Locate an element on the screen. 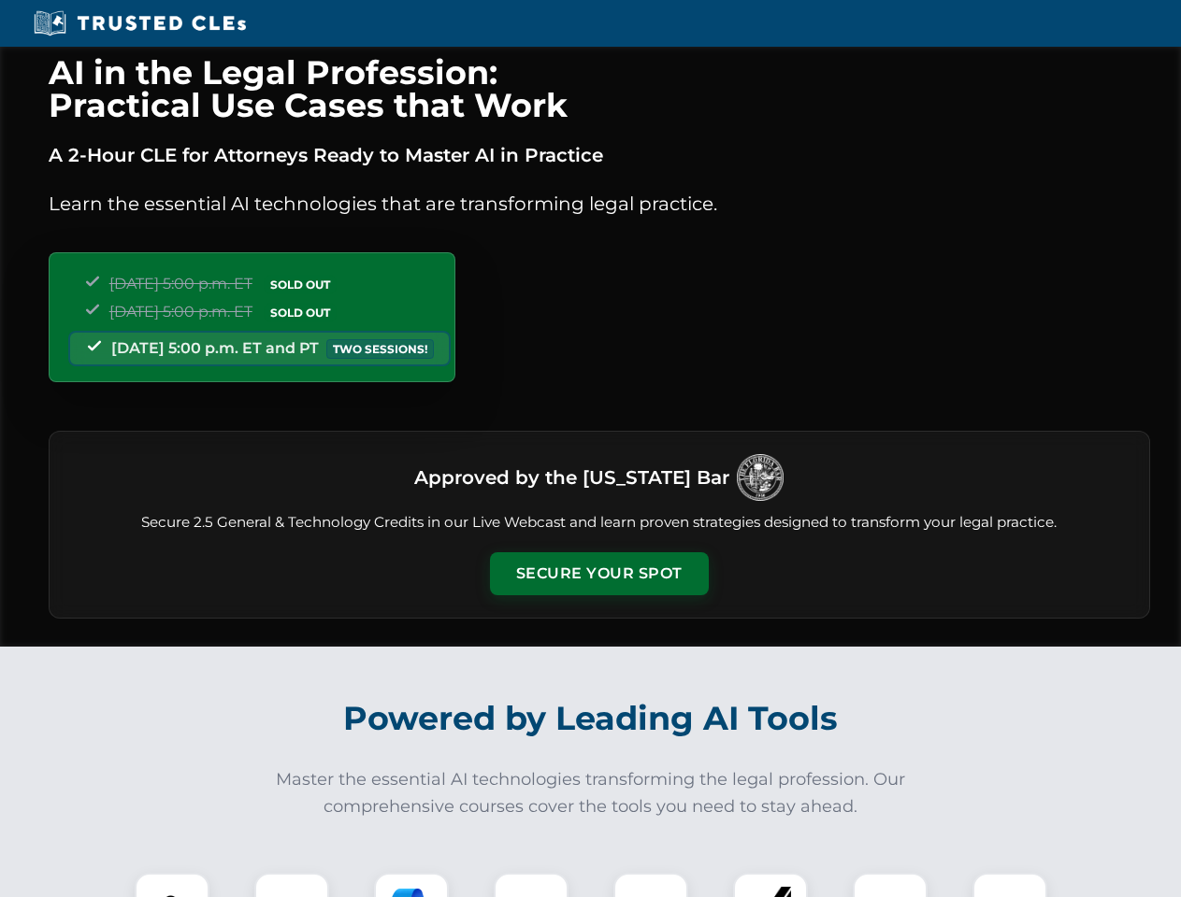  p: A 2-Hour CLE for Attorneys Ready to Master AI in Practice is located at coordinates (599, 155).